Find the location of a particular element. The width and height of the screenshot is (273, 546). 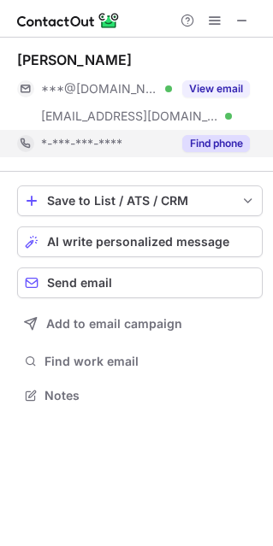

div: Save to List / ATS / CRM is located at coordinates (139, 201).